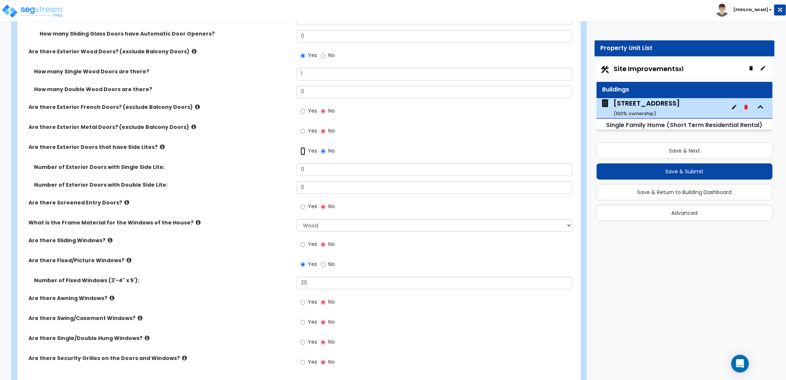 This screenshot has width=786, height=380. Describe the element at coordinates (162, 185) in the screenshot. I see `label: Number of Exterior Doors with Double Side Lite:` at that location.